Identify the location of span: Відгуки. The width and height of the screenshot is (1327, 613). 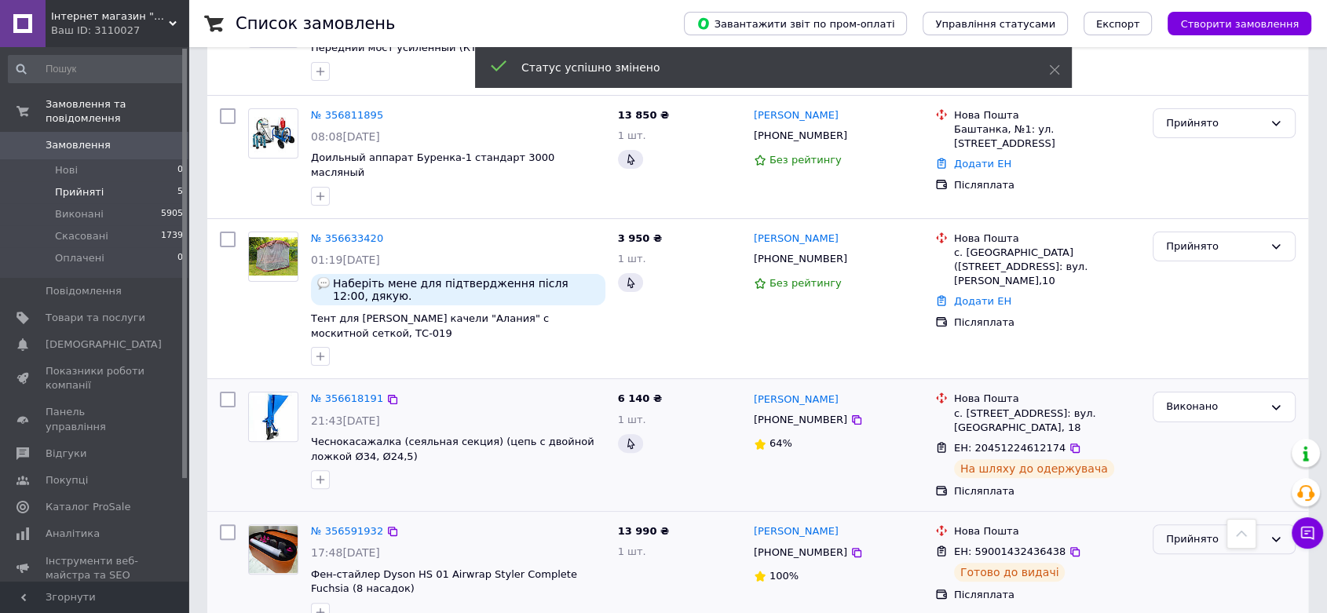
(66, 454).